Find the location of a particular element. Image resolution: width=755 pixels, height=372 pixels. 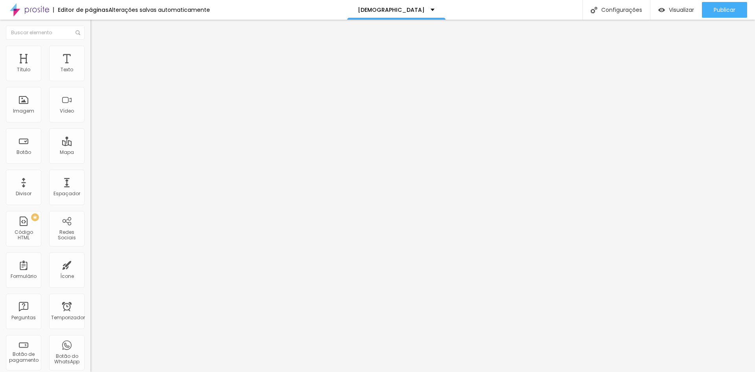

font: Ícone is located at coordinates (67, 276).